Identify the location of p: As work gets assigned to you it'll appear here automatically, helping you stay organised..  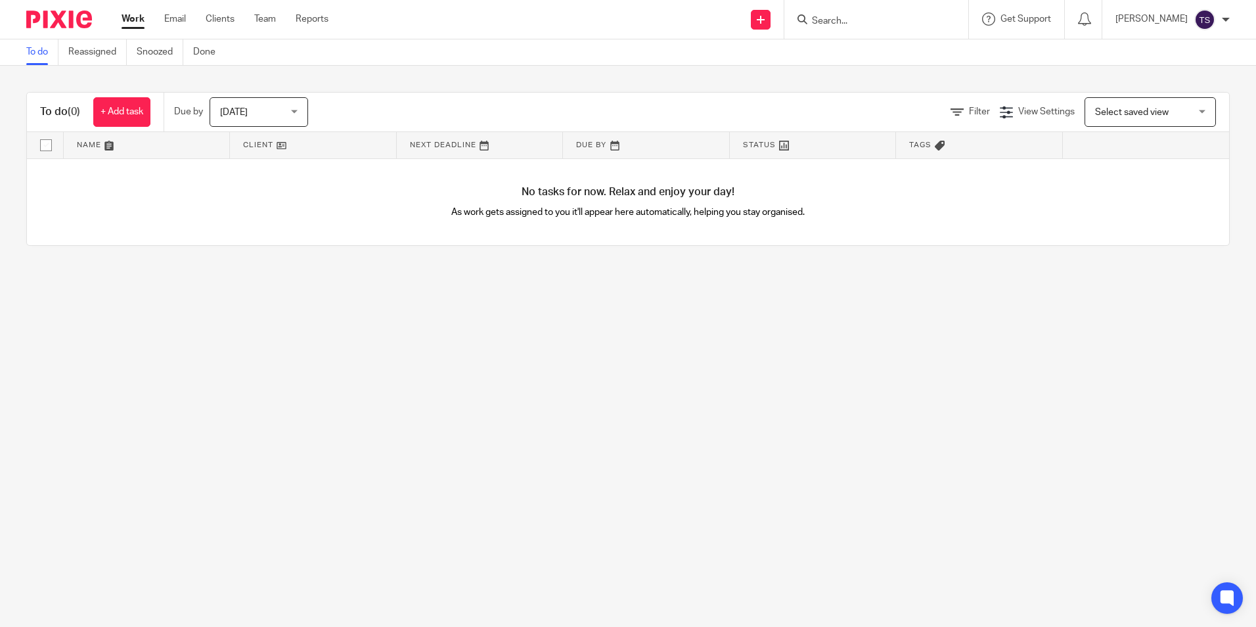
(628, 212).